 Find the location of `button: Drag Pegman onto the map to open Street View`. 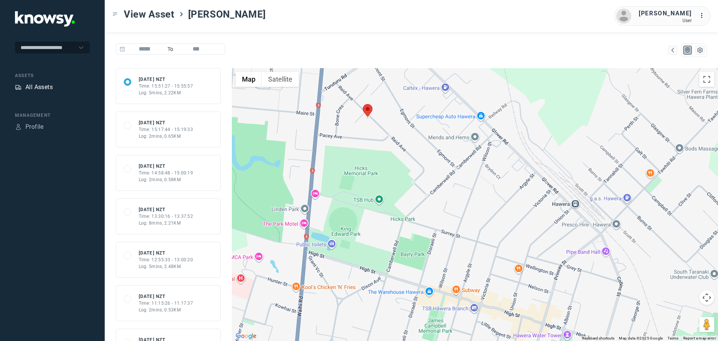

button: Drag Pegman onto the map to open Street View is located at coordinates (706, 324).